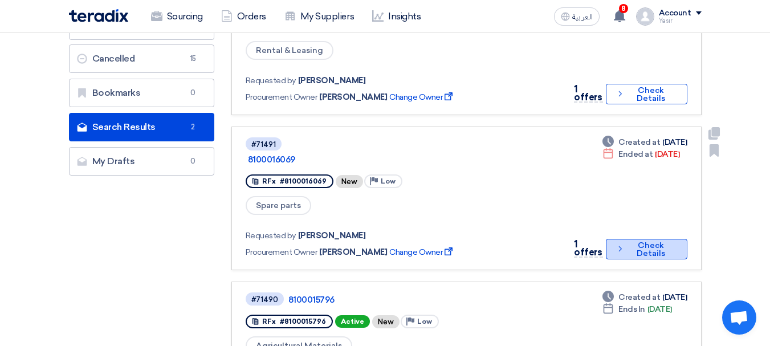 The height and width of the screenshot is (346, 770). What do you see at coordinates (243, 17) in the screenshot?
I see `a: Orders` at bounding box center [243, 17].